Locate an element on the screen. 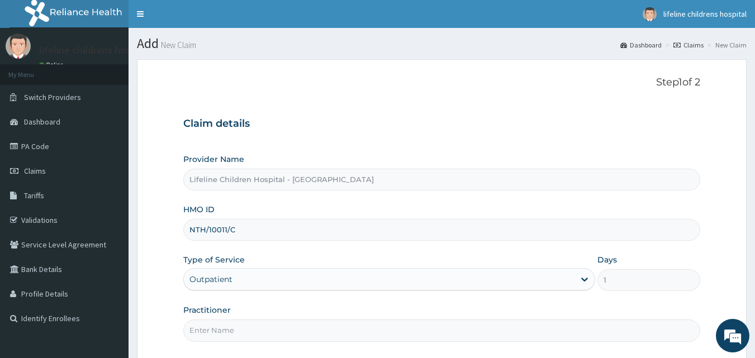 Image resolution: width=755 pixels, height=358 pixels. a: Dashboard is located at coordinates (641, 45).